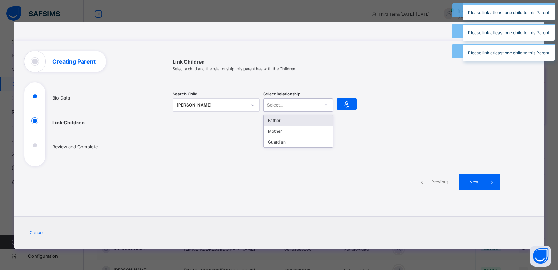  Describe the element at coordinates (37, 232) in the screenshot. I see `span: Cancel` at that location.